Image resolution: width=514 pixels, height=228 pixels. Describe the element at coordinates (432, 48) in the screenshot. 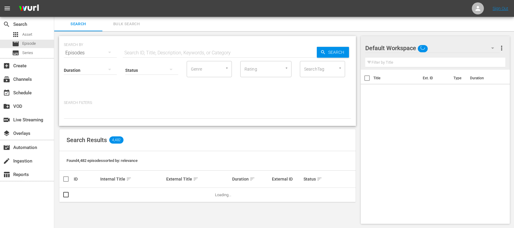

I see `div: Default Workspace` at that location.